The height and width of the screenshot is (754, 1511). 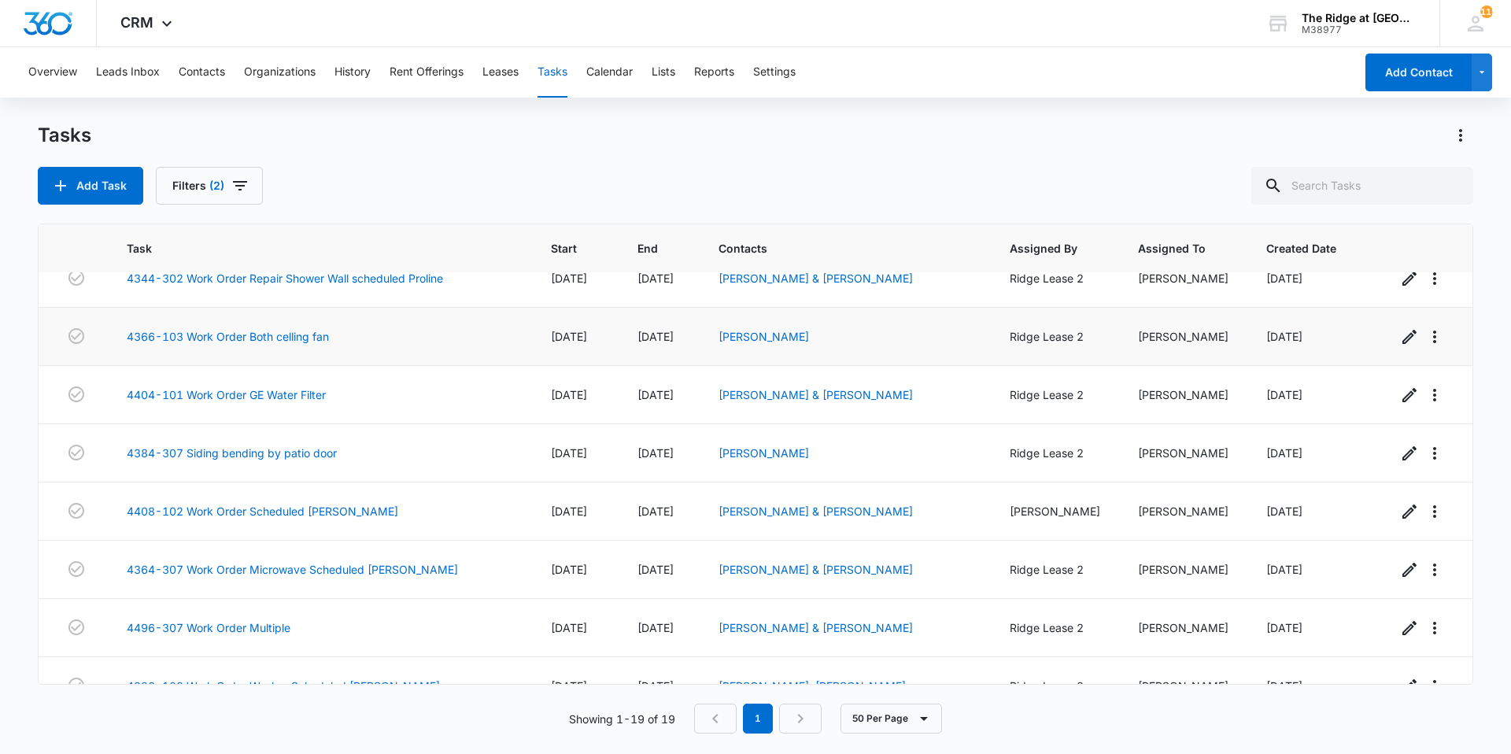 I want to click on a: 4496-307 Work Order Multiple, so click(x=209, y=627).